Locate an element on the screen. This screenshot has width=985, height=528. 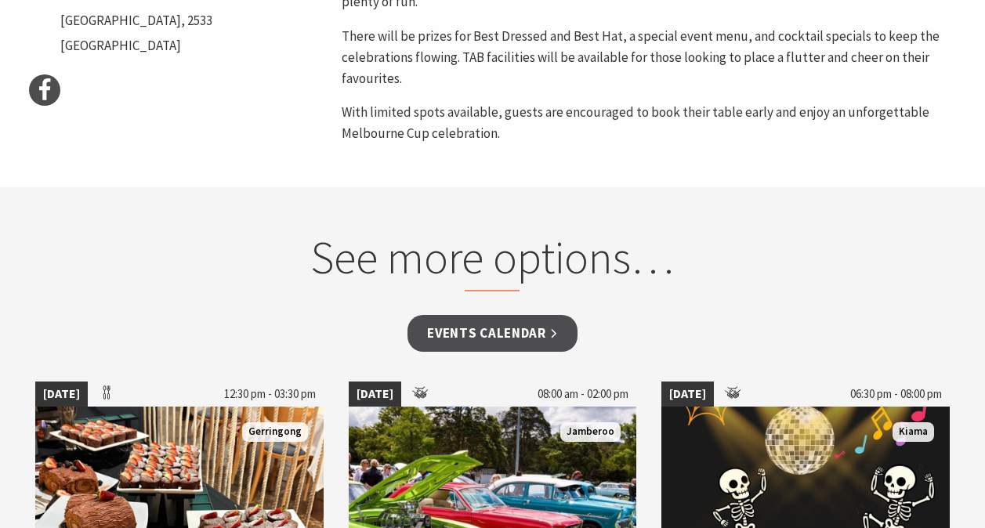
h2: See more options… is located at coordinates (492, 261).